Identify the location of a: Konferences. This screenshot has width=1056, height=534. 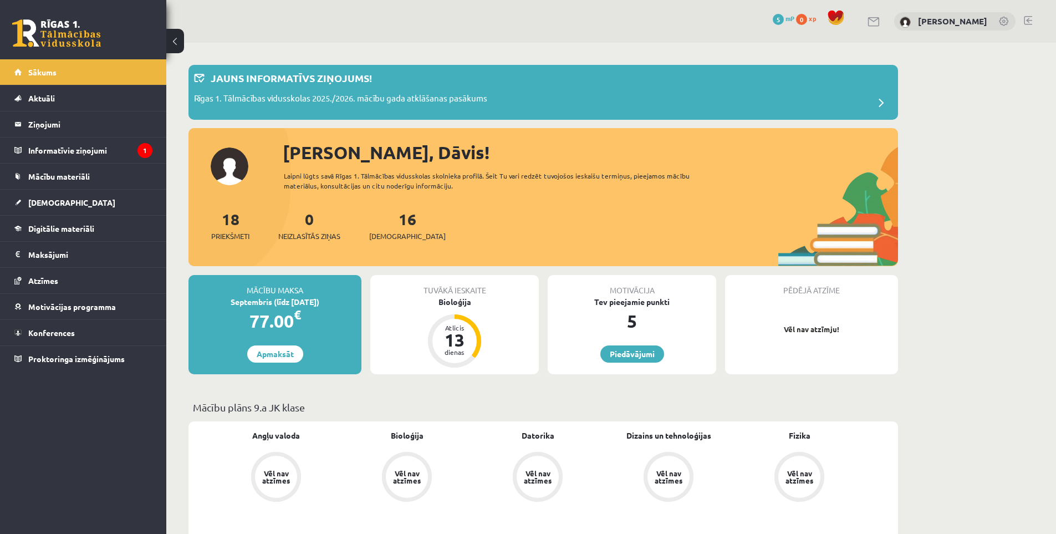
(83, 333).